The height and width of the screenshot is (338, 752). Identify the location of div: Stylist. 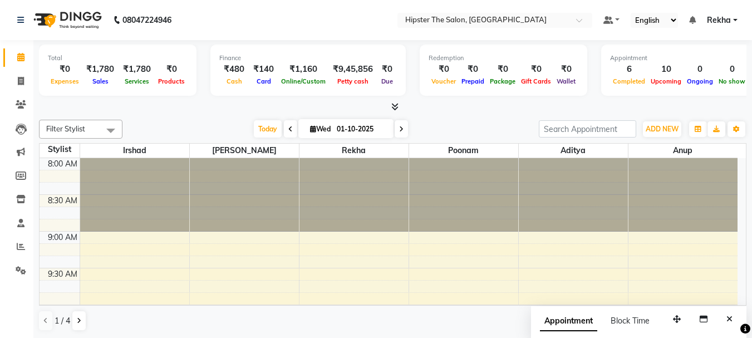
(60, 149).